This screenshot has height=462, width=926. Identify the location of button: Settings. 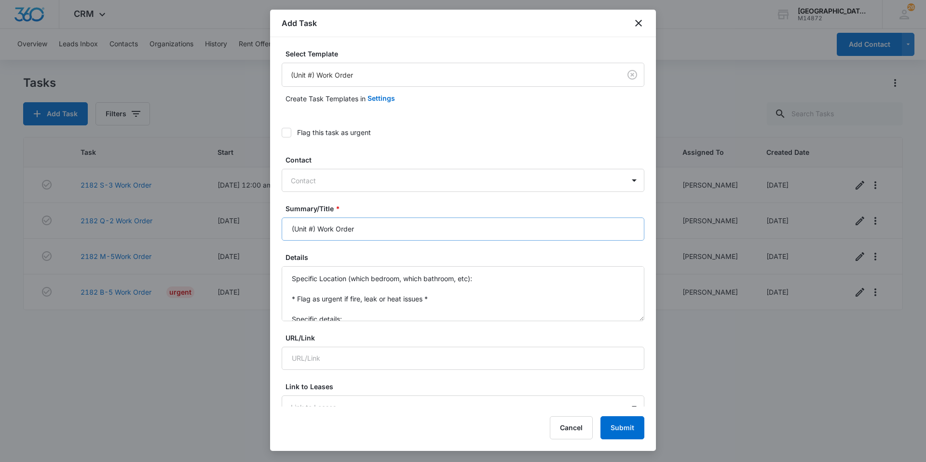
(381, 98).